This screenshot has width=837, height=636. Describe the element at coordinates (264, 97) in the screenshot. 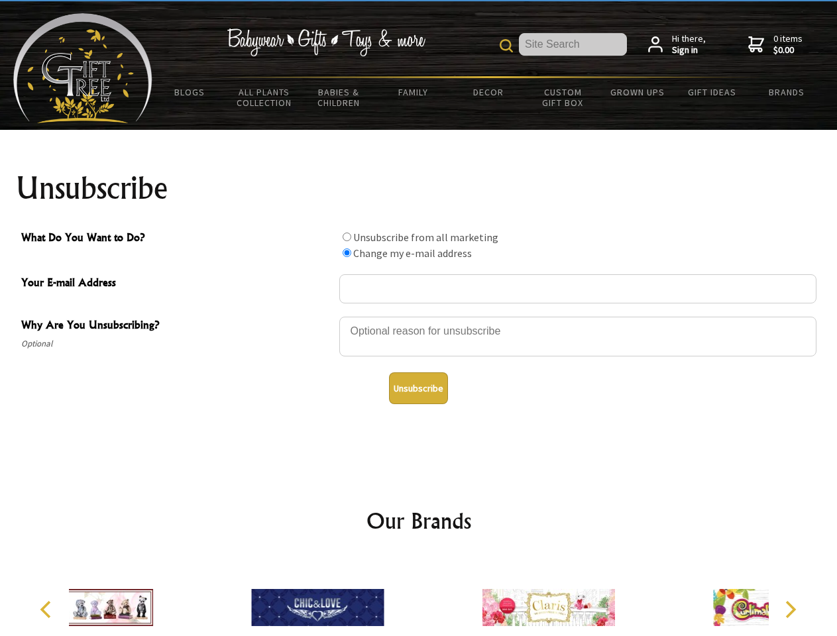

I see `a: All Plants Collection` at that location.